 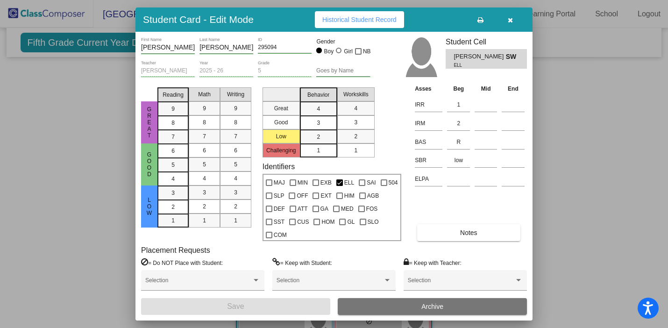 What do you see at coordinates (318, 95) in the screenshot?
I see `span: Behavior` at bounding box center [318, 95].